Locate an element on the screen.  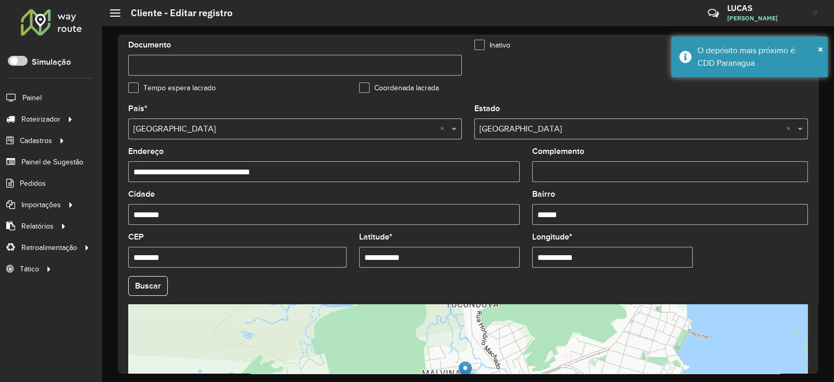
label: CEP is located at coordinates (136, 237).